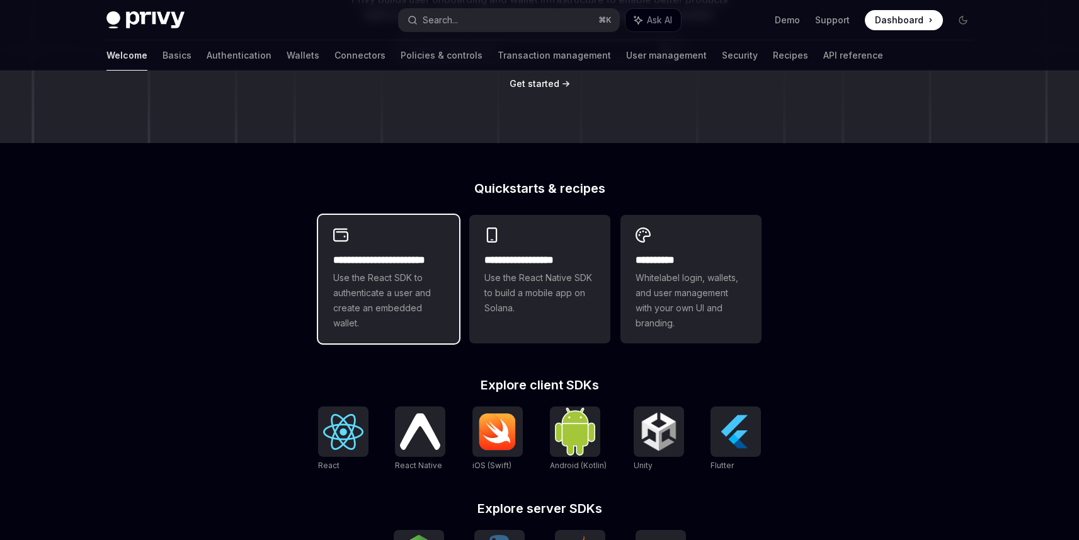 The width and height of the screenshot is (1079, 540). Describe the element at coordinates (575, 431) in the screenshot. I see `img: Android (Kotlin)` at that location.